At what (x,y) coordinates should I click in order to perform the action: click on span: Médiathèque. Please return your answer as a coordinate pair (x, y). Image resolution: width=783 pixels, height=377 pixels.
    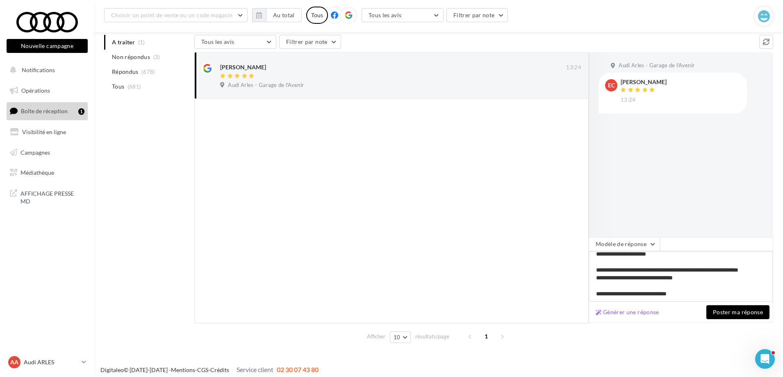
    Looking at the image, I should click on (37, 172).